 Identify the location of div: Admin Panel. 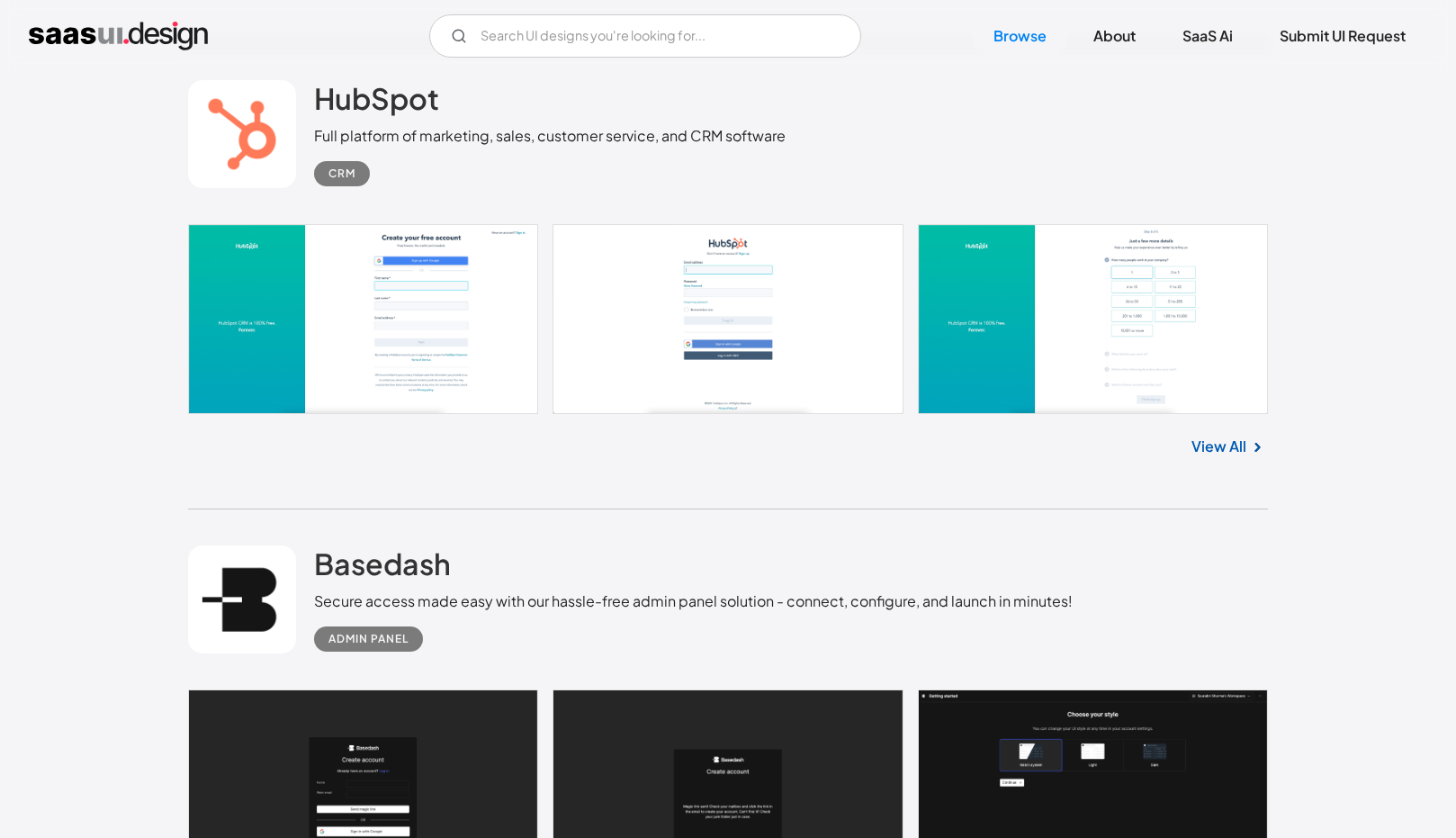
(368, 639).